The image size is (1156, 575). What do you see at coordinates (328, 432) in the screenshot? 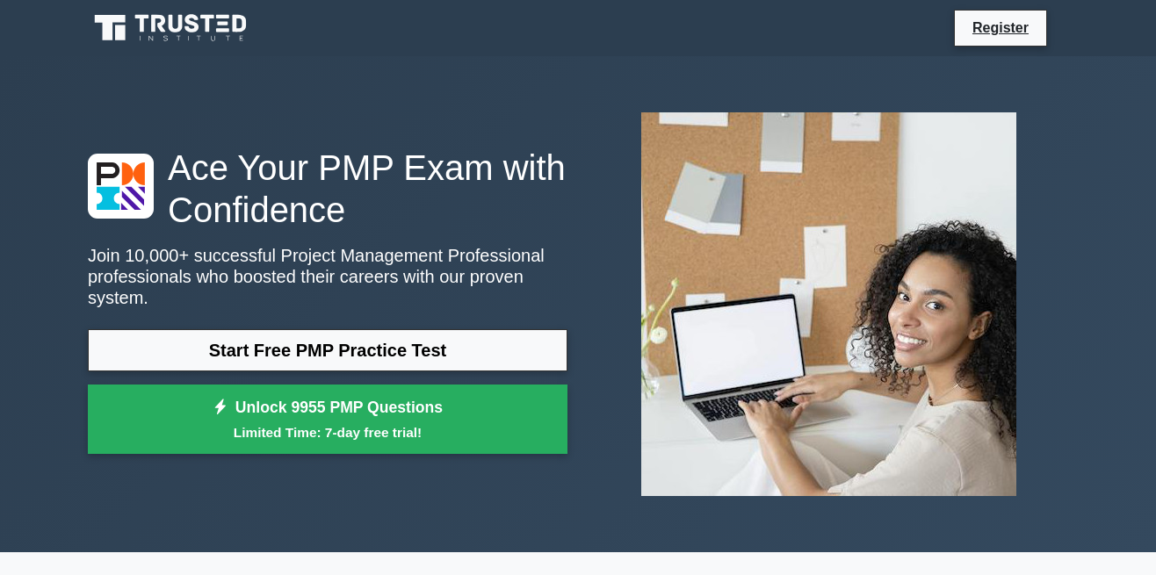
I see `small: Limited Time: 7-day free trial!` at bounding box center [328, 432].